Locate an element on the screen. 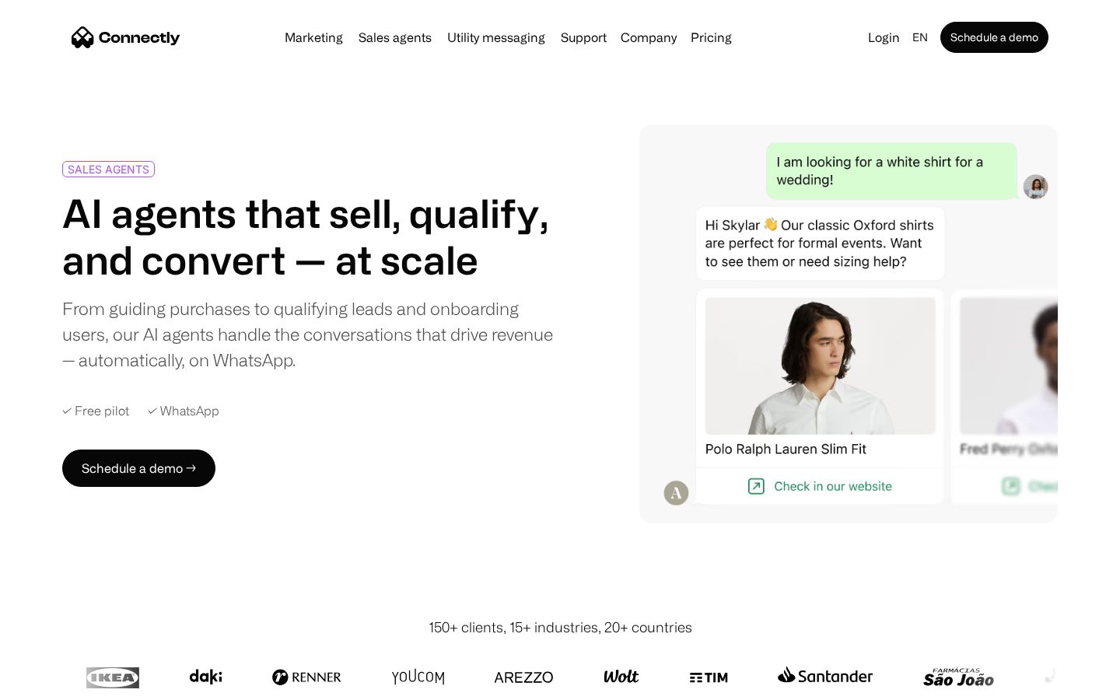 The width and height of the screenshot is (1120, 700). h1: AI agents that sell, qualify, and convert — at scale is located at coordinates (308, 236).